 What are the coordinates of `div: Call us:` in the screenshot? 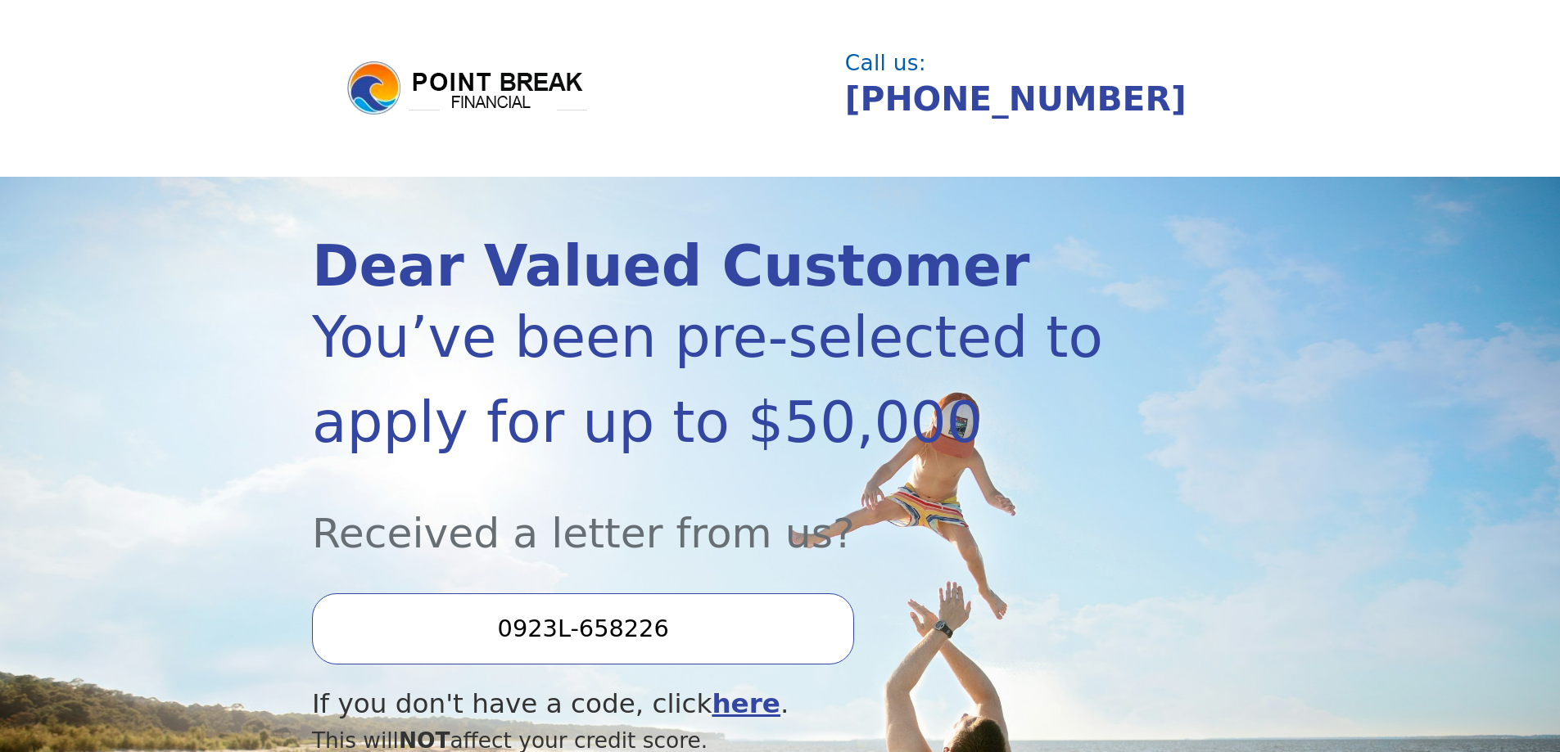 It's located at (1040, 63).